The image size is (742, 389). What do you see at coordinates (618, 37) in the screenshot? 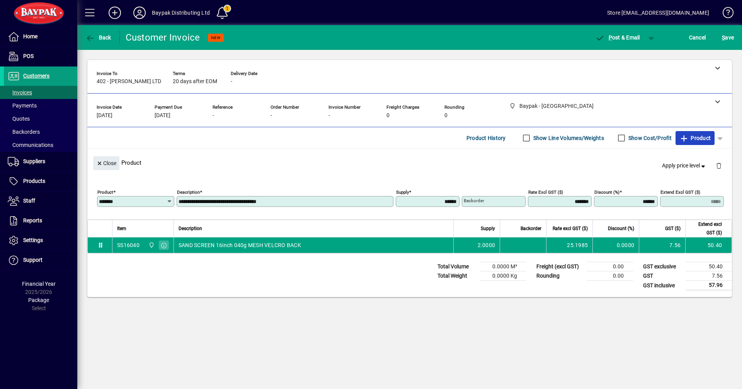
I see `button: Post & Email` at bounding box center [618, 37].